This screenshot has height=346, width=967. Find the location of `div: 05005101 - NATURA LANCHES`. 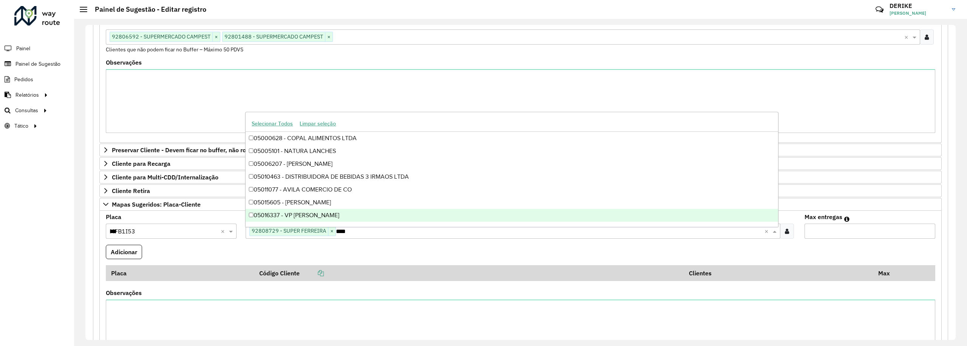

div: 05005101 - NATURA LANCHES is located at coordinates (512, 151).